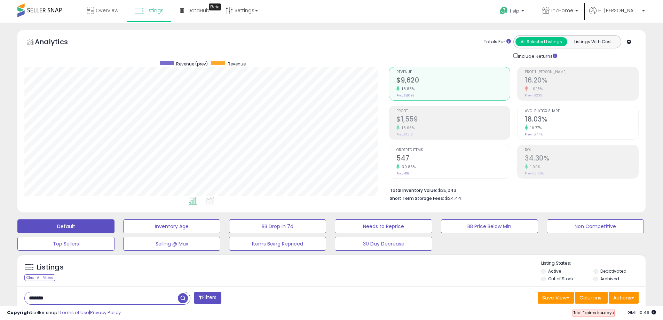 This screenshot has width=663, height=320. Describe the element at coordinates (535, 128) in the screenshot. I see `small: 16.77%` at that location.